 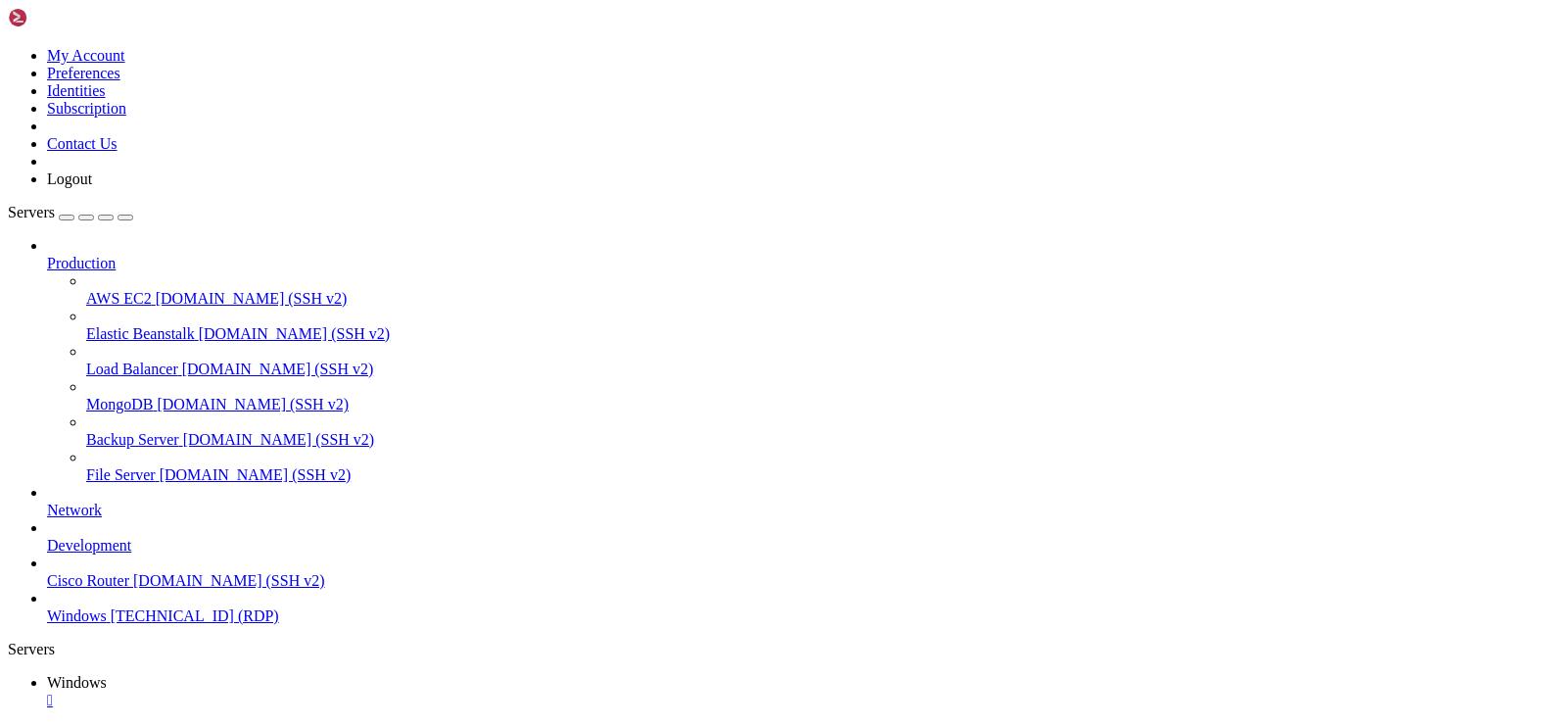 What do you see at coordinates (132, 439) in the screenshot?
I see `span: Backup Server` at bounding box center [132, 439].